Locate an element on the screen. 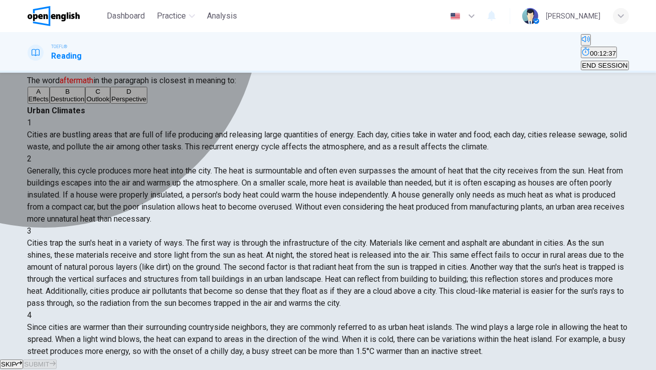 This screenshot has height=370, width=656. button: SUBMIT is located at coordinates (40, 364).